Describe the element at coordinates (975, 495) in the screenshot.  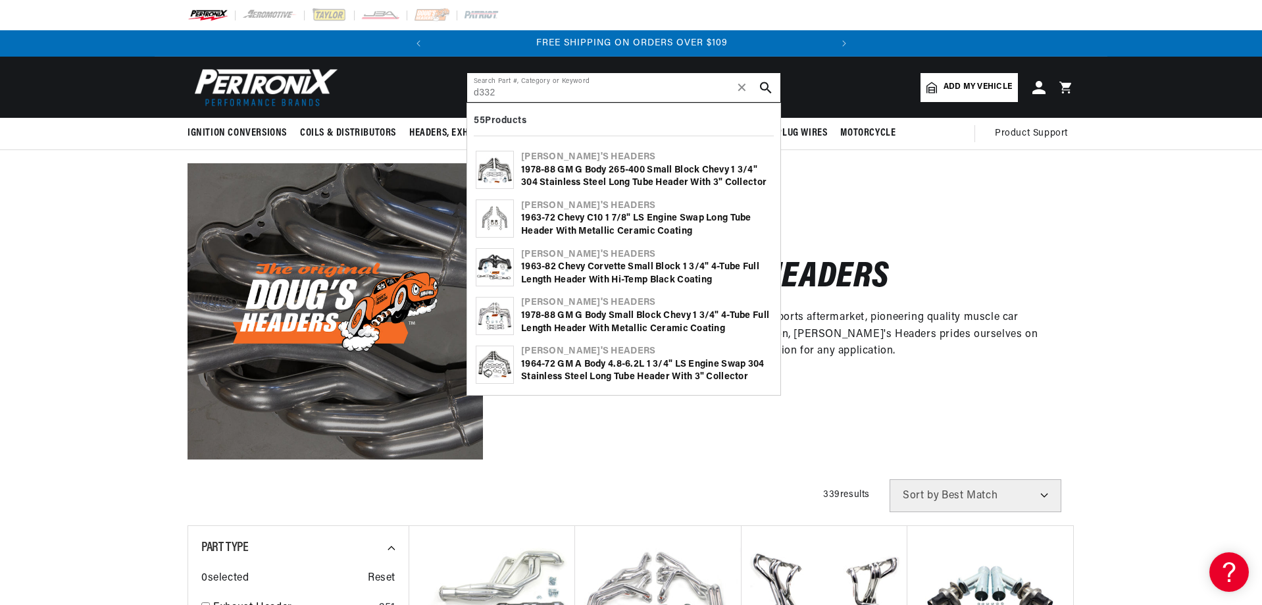
I see `select: Sort by` at that location.